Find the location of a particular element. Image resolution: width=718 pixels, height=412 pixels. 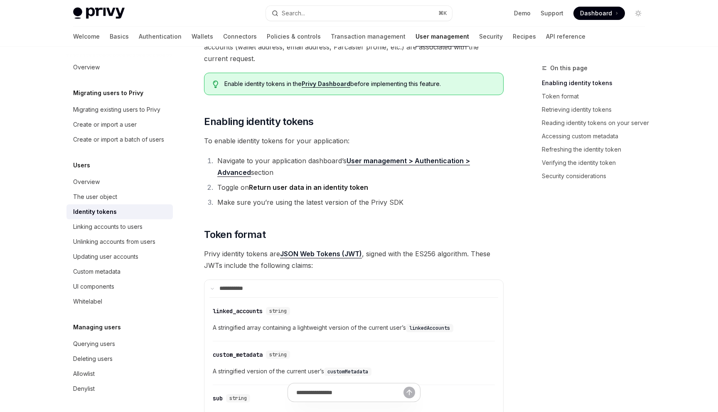

a: Policies & controls is located at coordinates (294, 37).